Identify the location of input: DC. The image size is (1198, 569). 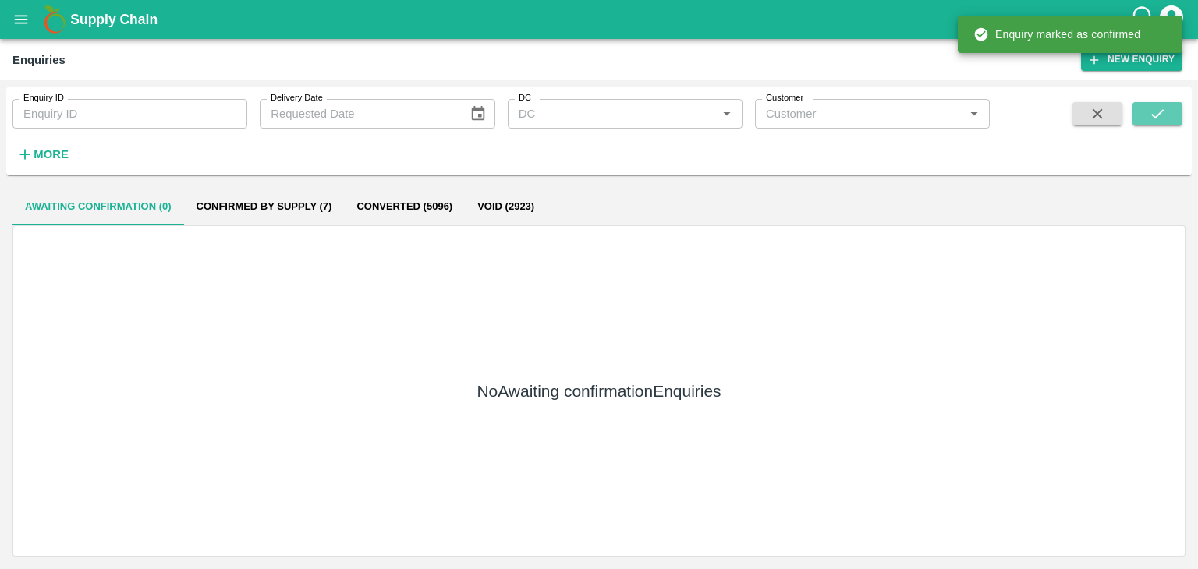
(612, 114).